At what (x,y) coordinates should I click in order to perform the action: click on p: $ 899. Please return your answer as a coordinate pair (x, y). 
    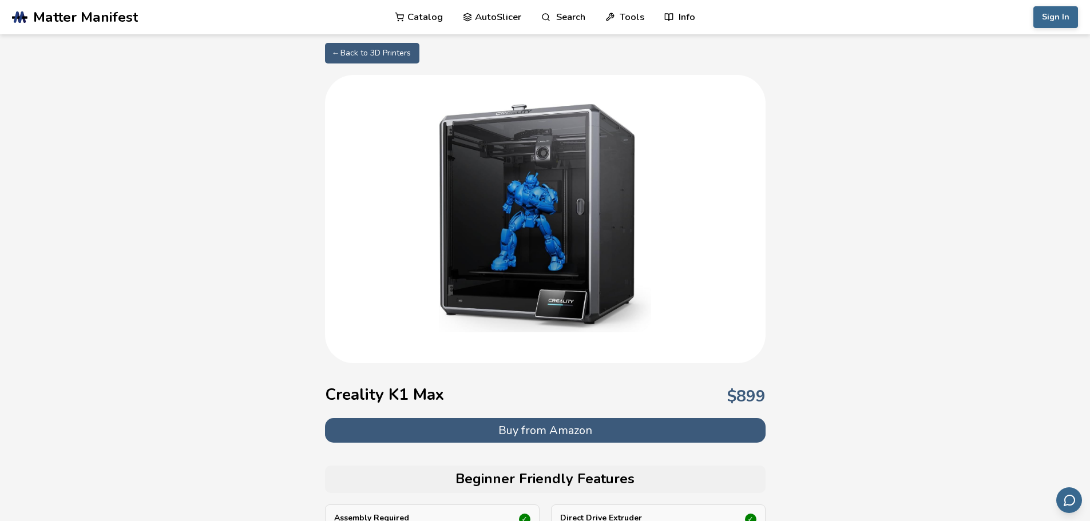
    Looking at the image, I should click on (746, 396).